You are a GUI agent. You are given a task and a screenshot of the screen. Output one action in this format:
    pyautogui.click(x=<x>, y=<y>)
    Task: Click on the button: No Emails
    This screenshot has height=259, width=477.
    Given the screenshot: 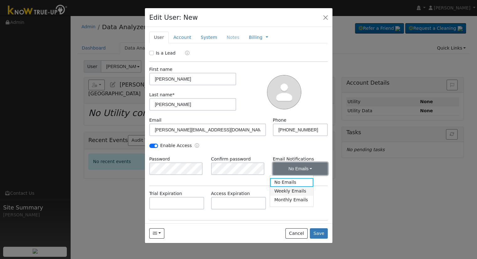 What is the action you would take?
    pyautogui.click(x=300, y=169)
    